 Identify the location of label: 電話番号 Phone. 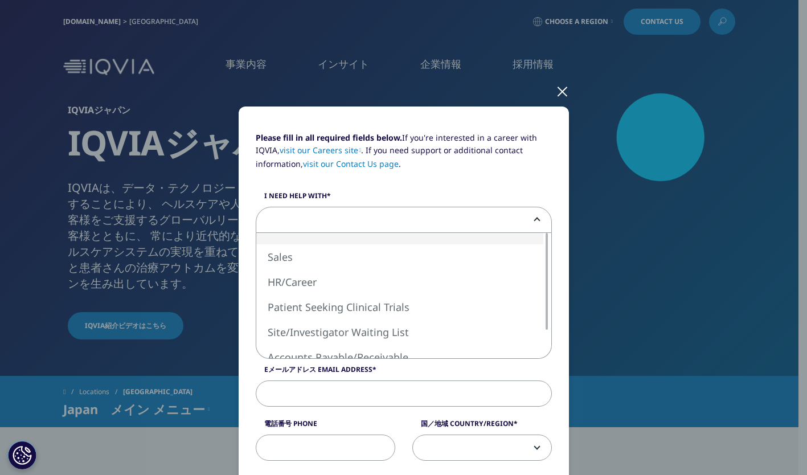
(325, 426).